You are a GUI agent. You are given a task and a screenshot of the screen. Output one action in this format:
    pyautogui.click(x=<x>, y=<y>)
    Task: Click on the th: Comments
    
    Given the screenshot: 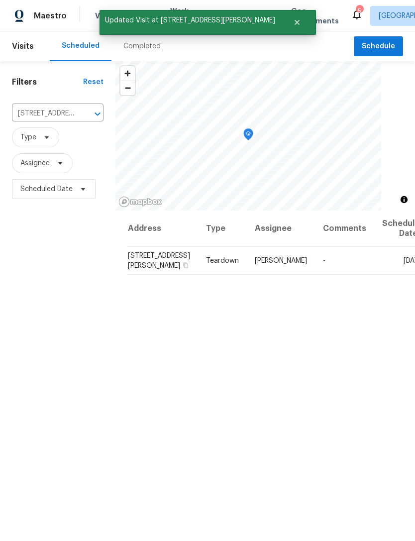 What is the action you would take?
    pyautogui.click(x=344, y=228)
    